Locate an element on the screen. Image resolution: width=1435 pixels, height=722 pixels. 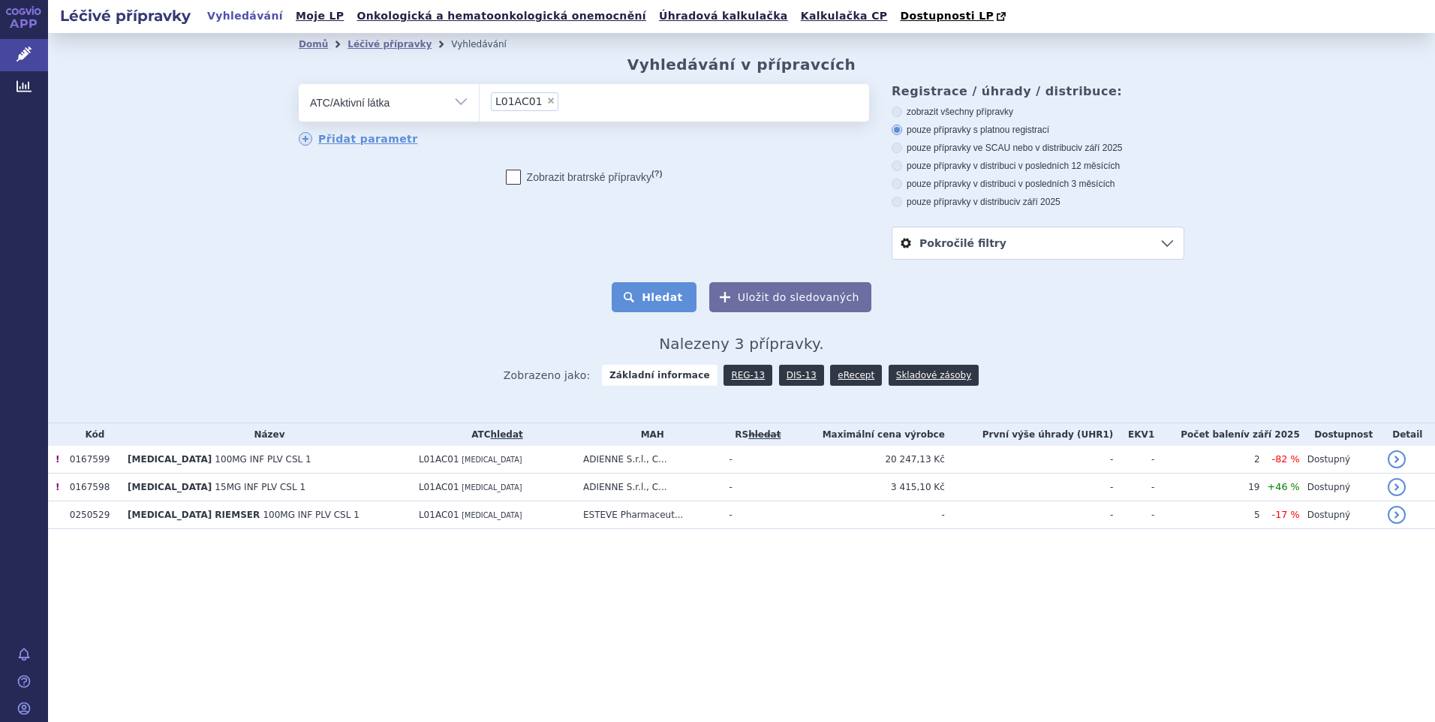
th: Název is located at coordinates (266, 434).